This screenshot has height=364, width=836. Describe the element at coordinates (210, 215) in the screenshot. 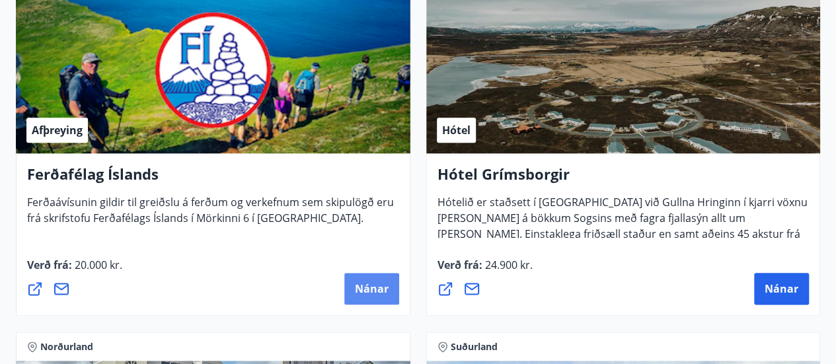

I see `span: Ferðaávísunin gildir til greiðslu á ferðum og verkefnum sem skipulögð eru frá skrifstofu Ferðafél...` at that location.